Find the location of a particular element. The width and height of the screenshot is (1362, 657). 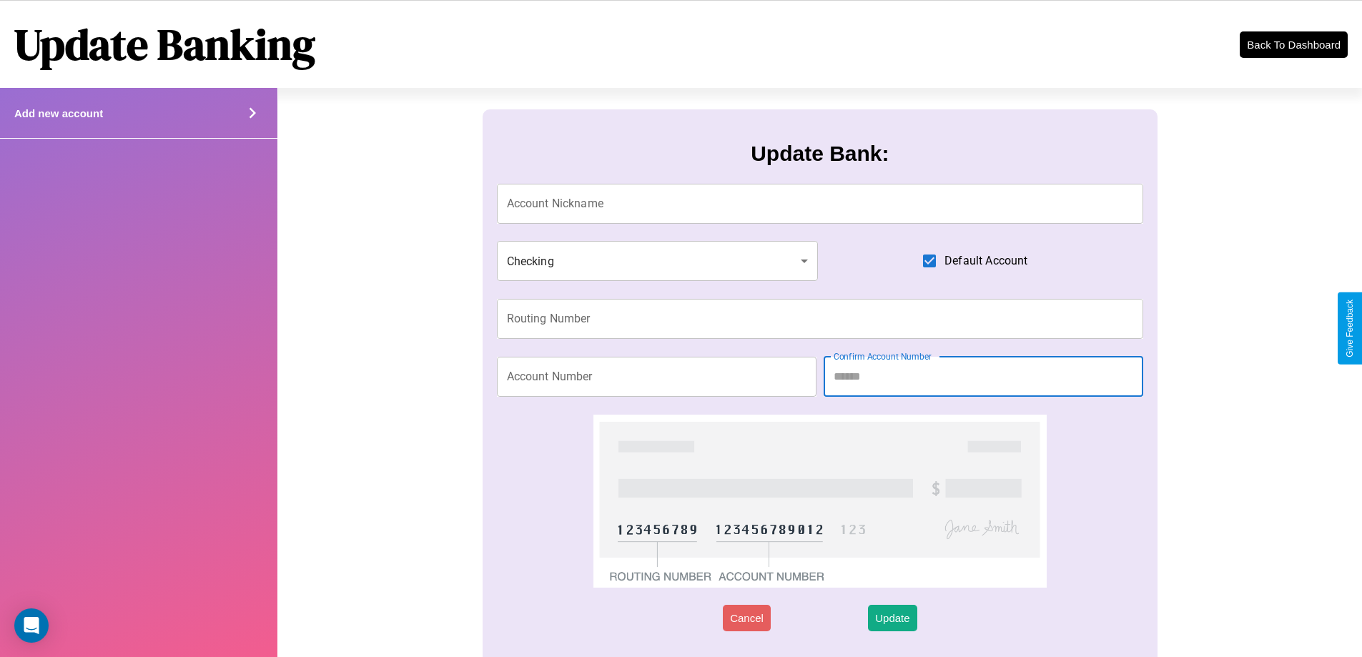

h3: Update Bank: is located at coordinates (819, 154).